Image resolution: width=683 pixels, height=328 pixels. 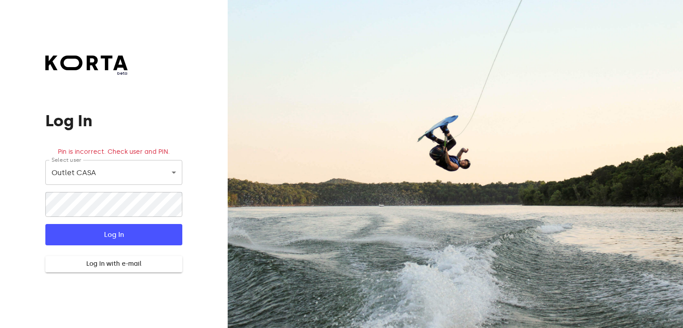 What do you see at coordinates (113, 264) in the screenshot?
I see `span: Log In with e-mail` at bounding box center [113, 264].